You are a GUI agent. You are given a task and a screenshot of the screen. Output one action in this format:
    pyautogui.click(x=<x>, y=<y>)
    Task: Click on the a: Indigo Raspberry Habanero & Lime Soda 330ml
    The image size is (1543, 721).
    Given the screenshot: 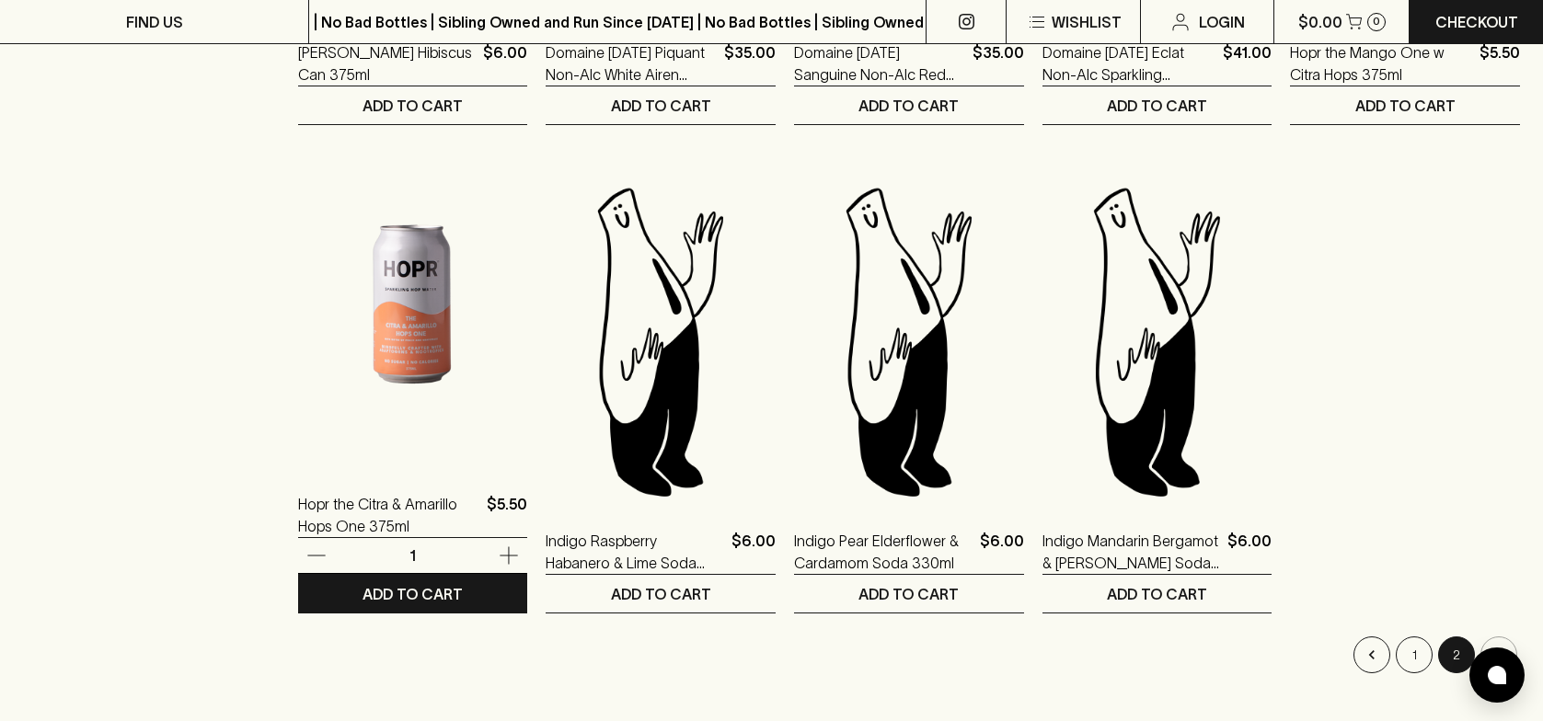 What is the action you would take?
    pyautogui.click(x=635, y=552)
    